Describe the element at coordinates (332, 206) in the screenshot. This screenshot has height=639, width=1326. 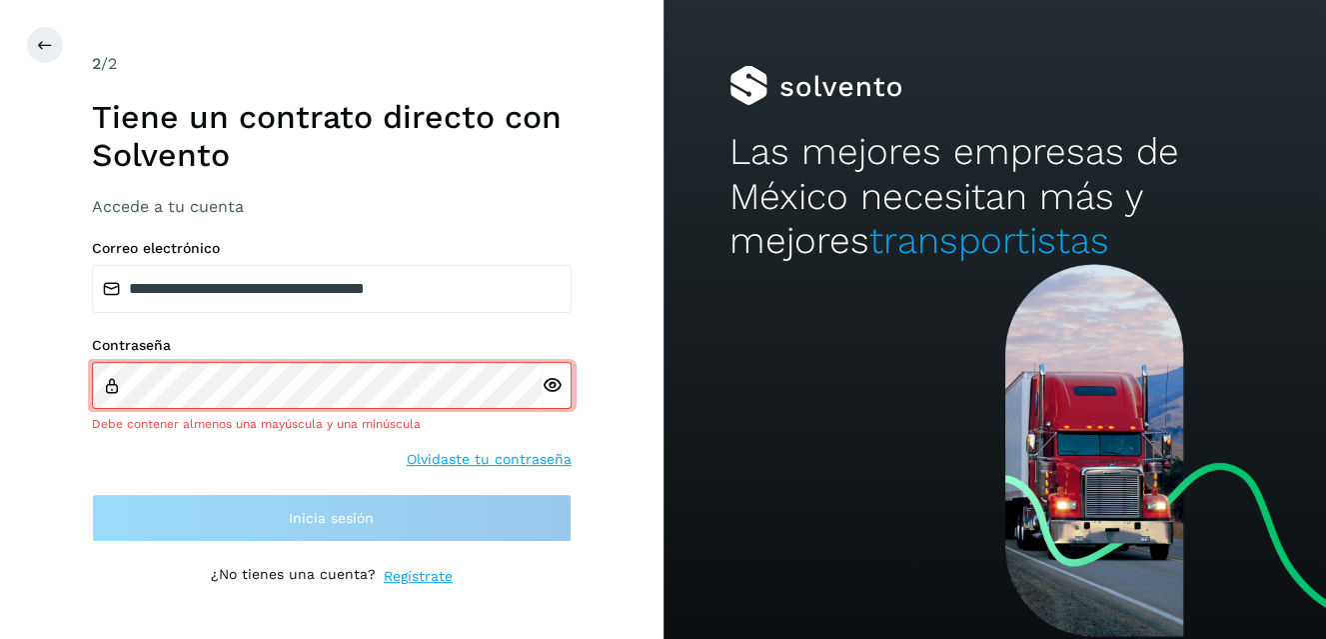
I see `h3: Accede a tu cuenta` at that location.